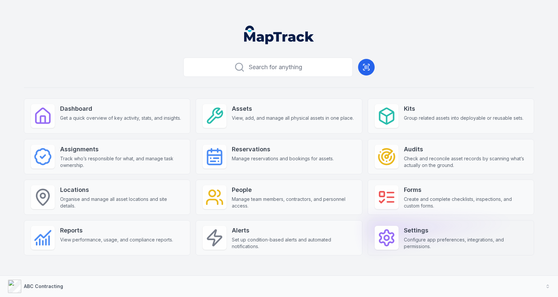  Describe the element at coordinates (465, 202) in the screenshot. I see `span: Create and complete checklists, inspections, and custom forms.` at that location.